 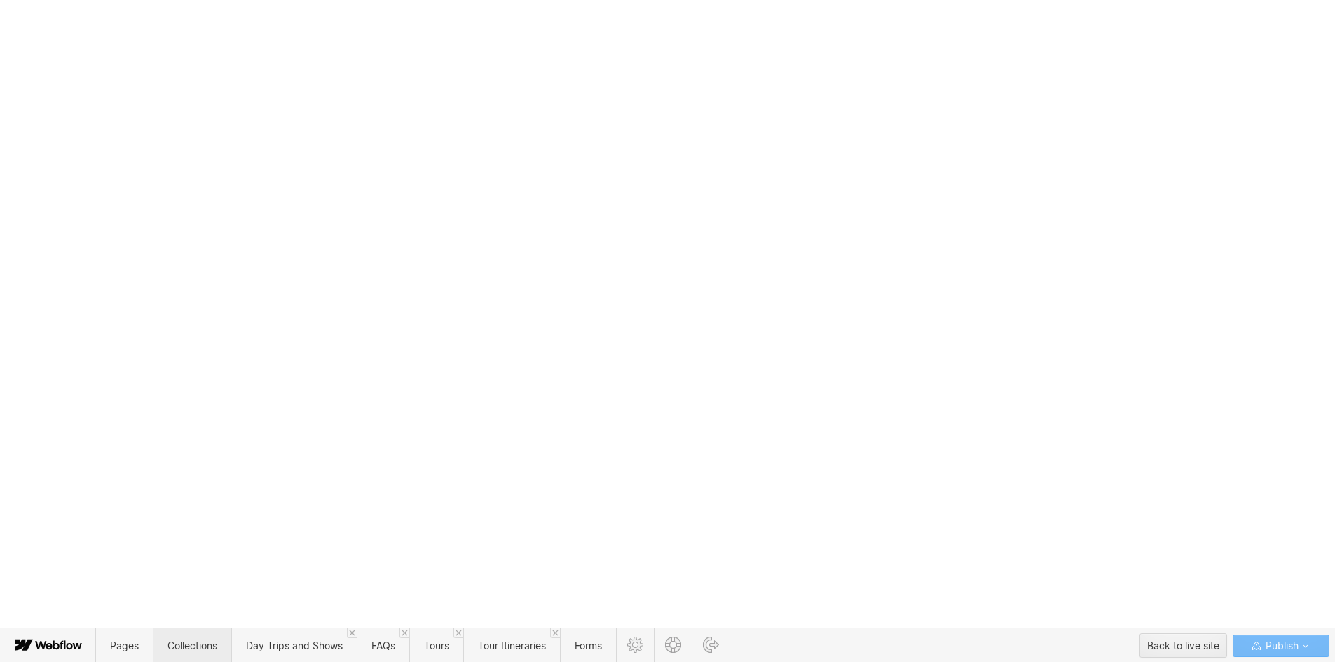 What do you see at coordinates (383, 645) in the screenshot?
I see `span: FAQs` at bounding box center [383, 645].